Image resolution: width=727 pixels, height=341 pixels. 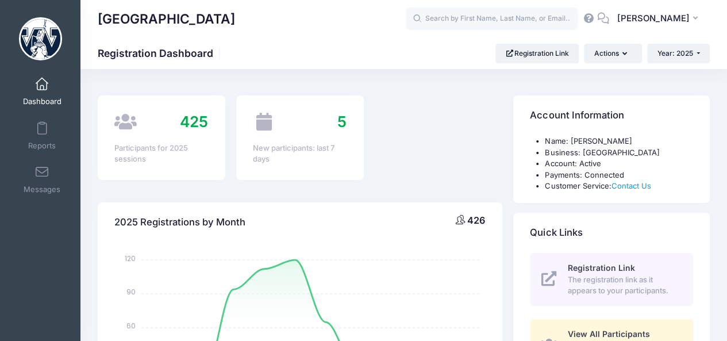 What do you see at coordinates (42, 102) in the screenshot?
I see `span: Dashboard` at bounding box center [42, 102].